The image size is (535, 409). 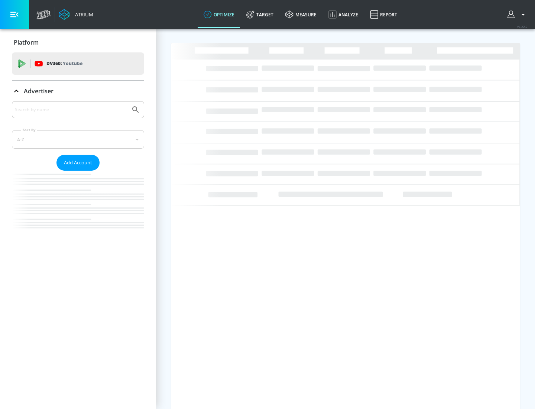 What do you see at coordinates (64, 64) in the screenshot?
I see `p: DV360:` at bounding box center [64, 64].